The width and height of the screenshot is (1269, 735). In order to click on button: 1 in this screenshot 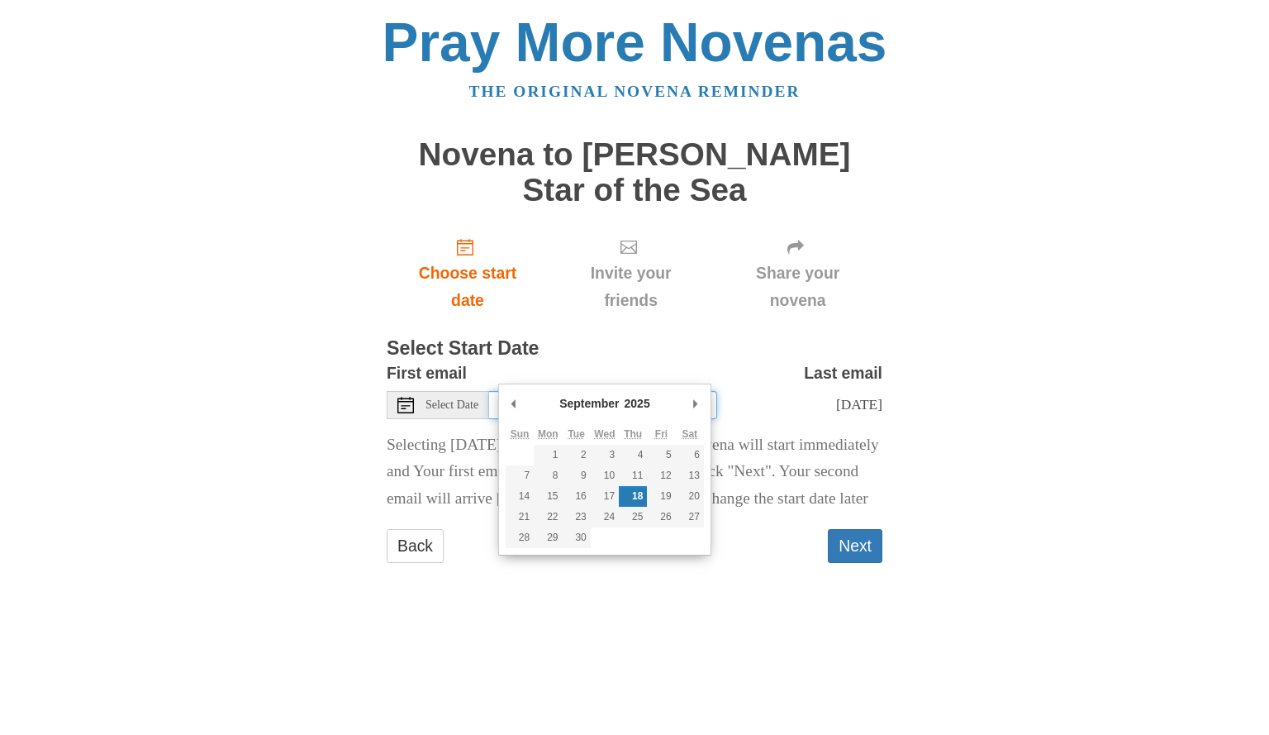, I will do `click(548, 454)`.